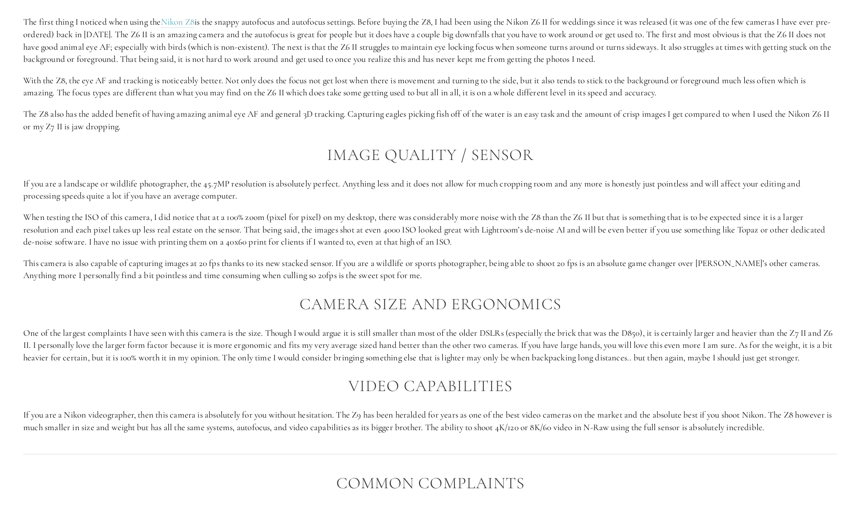 The width and height of the screenshot is (861, 505). I want to click on h2: Video Capabilities, so click(430, 386).